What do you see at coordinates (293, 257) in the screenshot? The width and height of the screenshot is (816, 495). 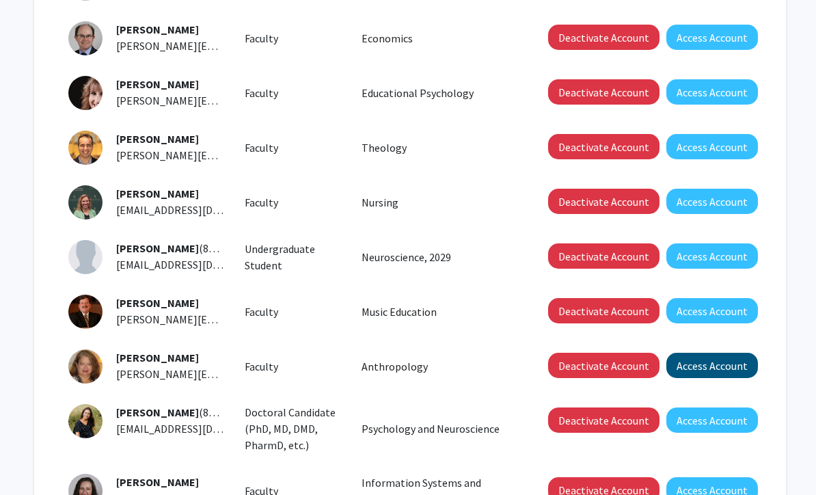 I see `div: Undergraduate Student` at bounding box center [293, 257].